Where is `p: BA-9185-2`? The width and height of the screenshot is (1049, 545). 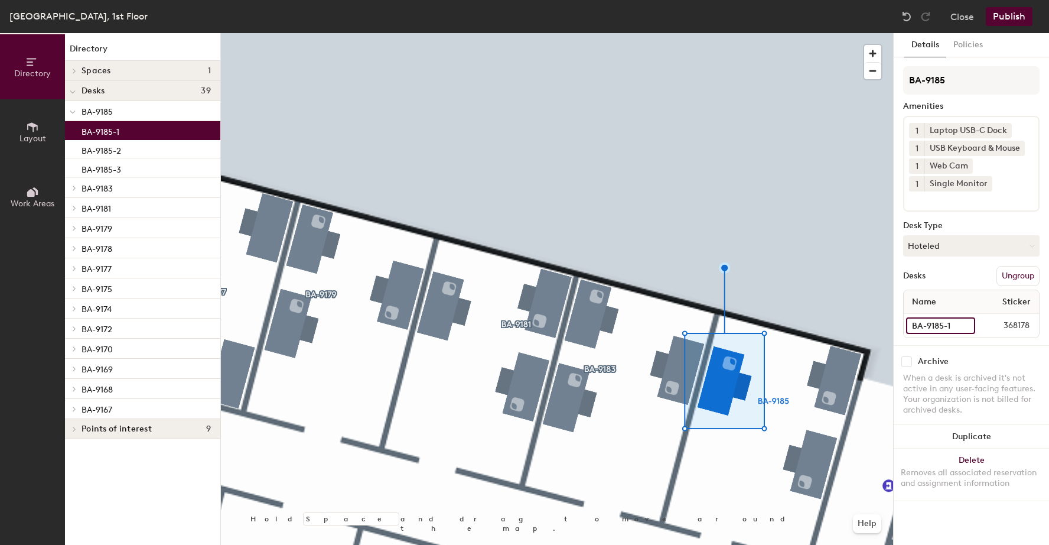
p: BA-9185-2 is located at coordinates (101, 149).